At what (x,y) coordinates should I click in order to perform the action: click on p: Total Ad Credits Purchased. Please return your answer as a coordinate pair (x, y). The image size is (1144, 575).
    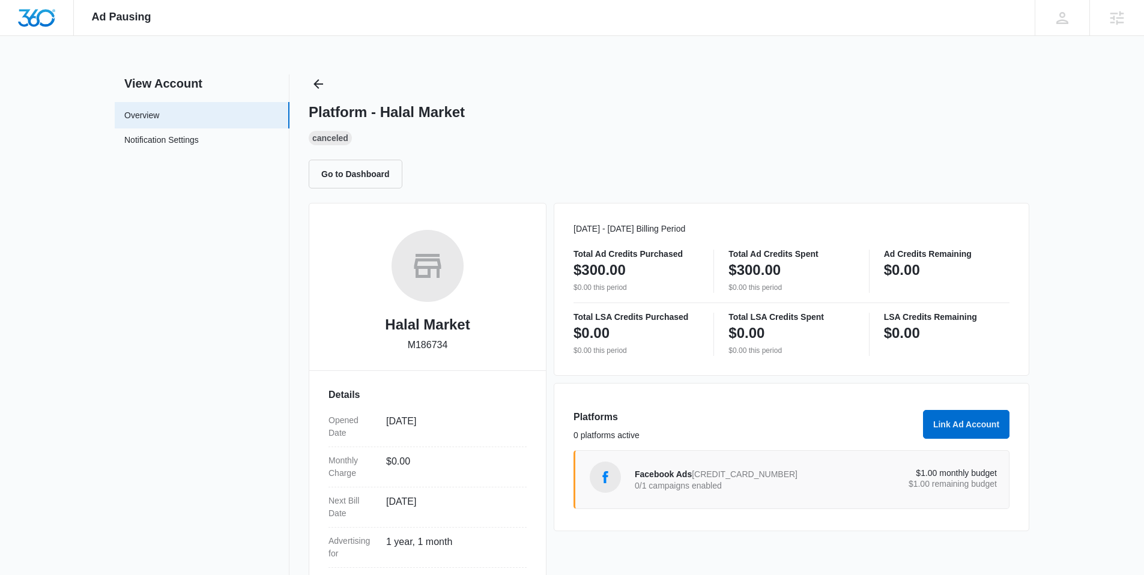
    Looking at the image, I should click on (636, 254).